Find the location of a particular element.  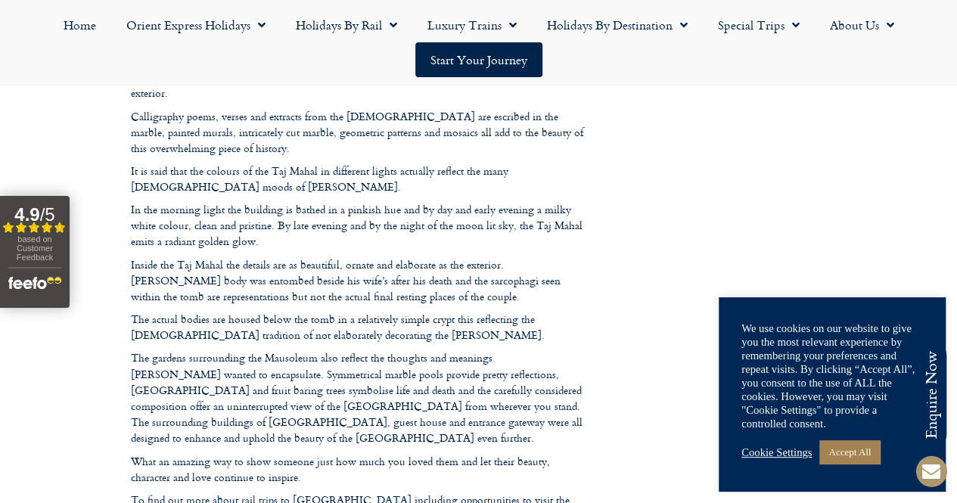

a: Home is located at coordinates (79, 25).